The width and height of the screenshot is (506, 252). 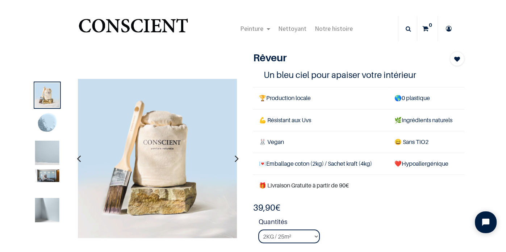 What do you see at coordinates (361, 223) in the screenshot?
I see `strong: Quantités` at bounding box center [361, 223].